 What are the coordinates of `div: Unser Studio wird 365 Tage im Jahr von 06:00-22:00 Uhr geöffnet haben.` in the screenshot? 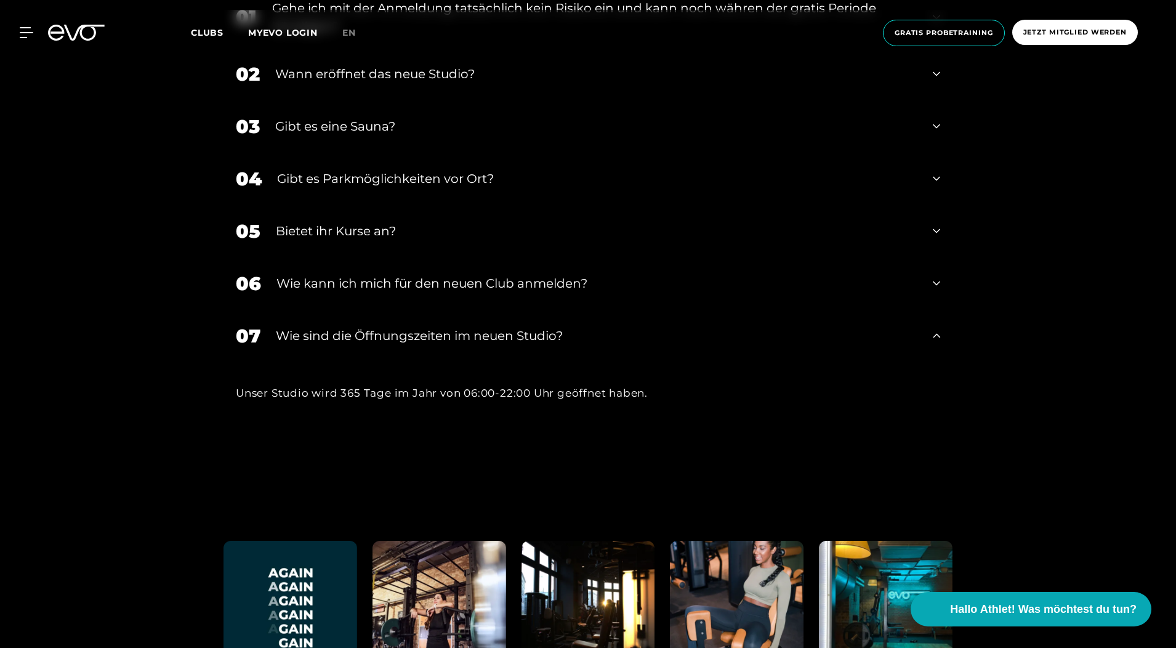 It's located at (588, 393).